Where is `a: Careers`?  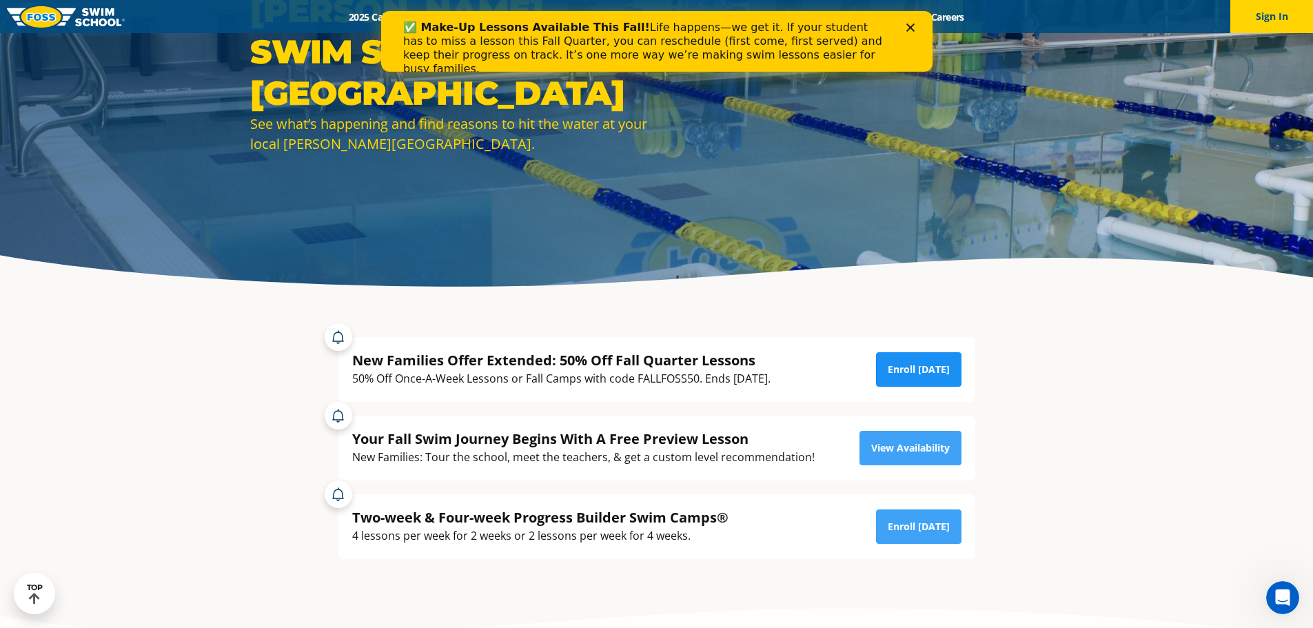
a: Careers is located at coordinates (947, 17).